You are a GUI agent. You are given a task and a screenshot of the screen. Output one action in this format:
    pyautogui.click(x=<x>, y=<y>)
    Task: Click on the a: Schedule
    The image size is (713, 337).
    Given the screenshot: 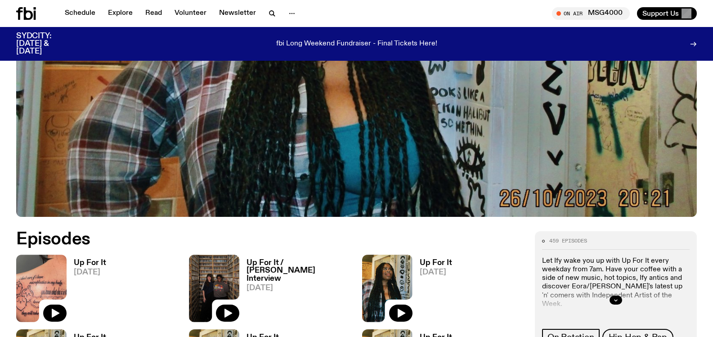 What is the action you would take?
    pyautogui.click(x=80, y=13)
    